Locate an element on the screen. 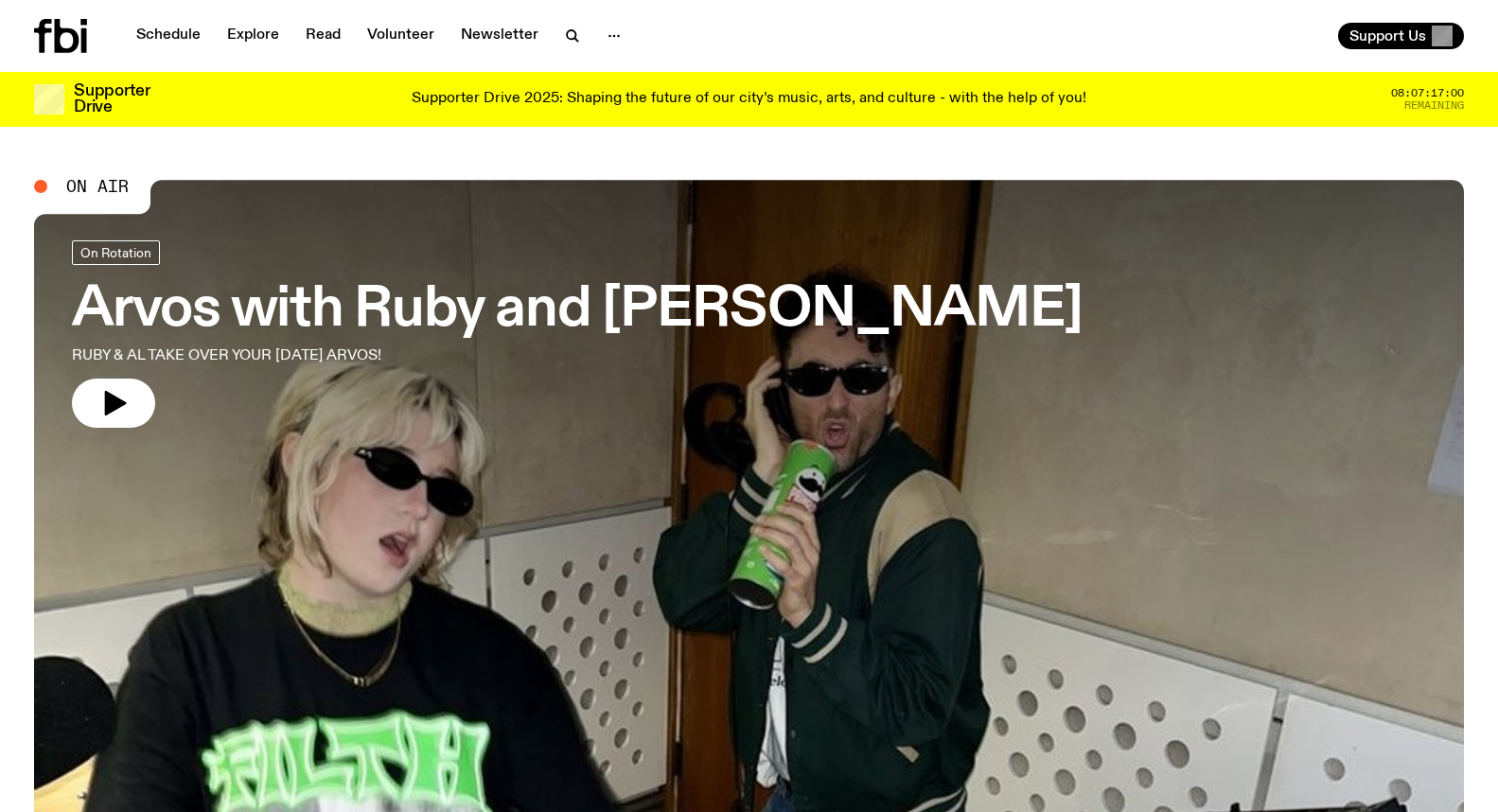 This screenshot has height=812, width=1498. a: Read is located at coordinates (323, 36).